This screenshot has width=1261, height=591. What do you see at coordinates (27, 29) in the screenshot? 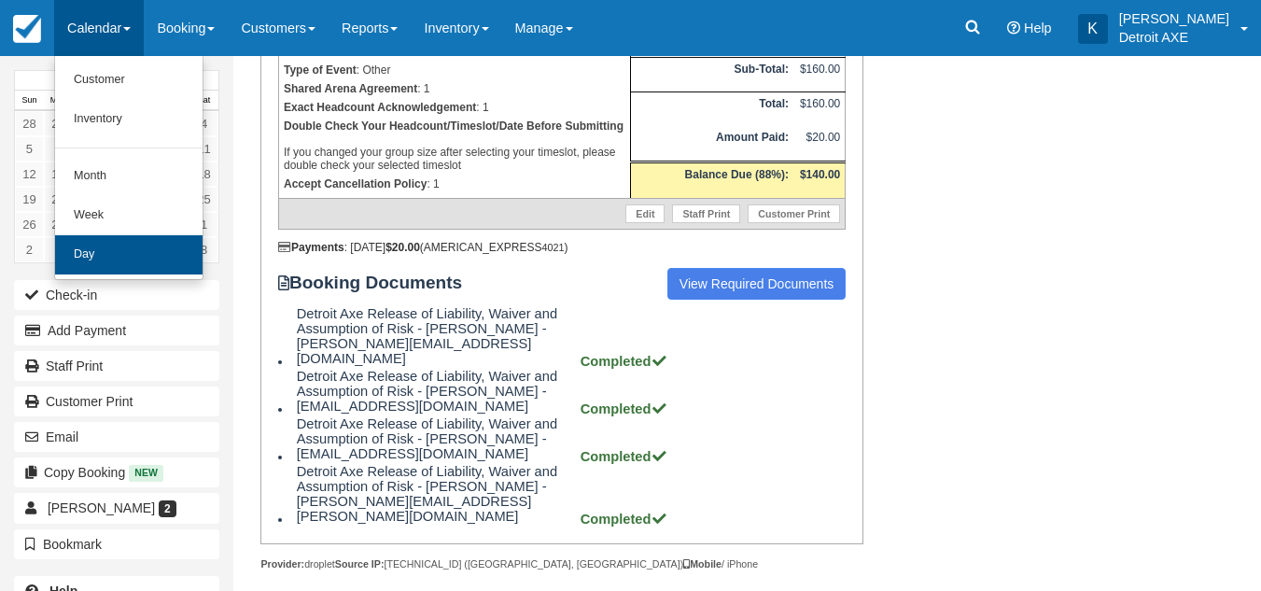
I see `img: checkfront-main-nav-mini-logo.png` at bounding box center [27, 29].